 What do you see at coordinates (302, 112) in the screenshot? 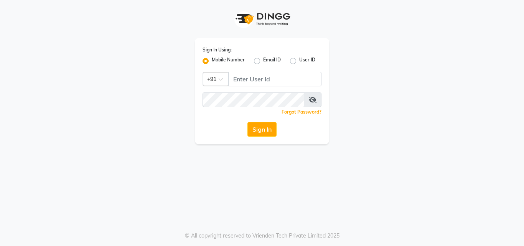
I see `a: Forgot Password?` at bounding box center [302, 112].